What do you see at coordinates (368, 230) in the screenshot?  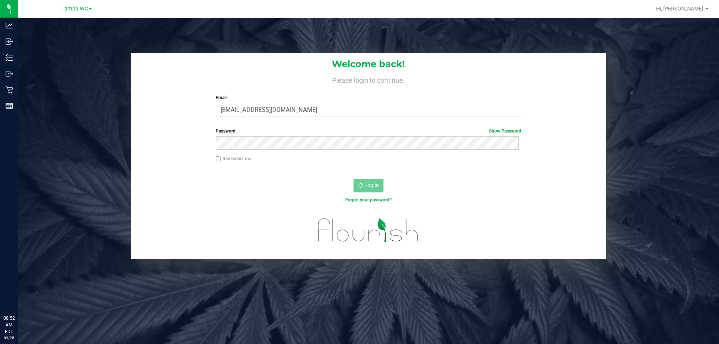 I see `img: flourish_logo.svg` at bounding box center [368, 230].